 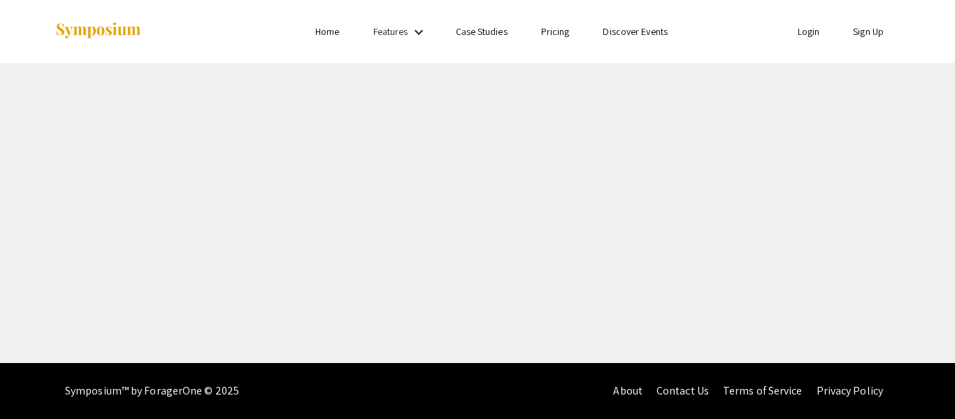 I want to click on mat-icon: Expand Features list, so click(x=419, y=32).